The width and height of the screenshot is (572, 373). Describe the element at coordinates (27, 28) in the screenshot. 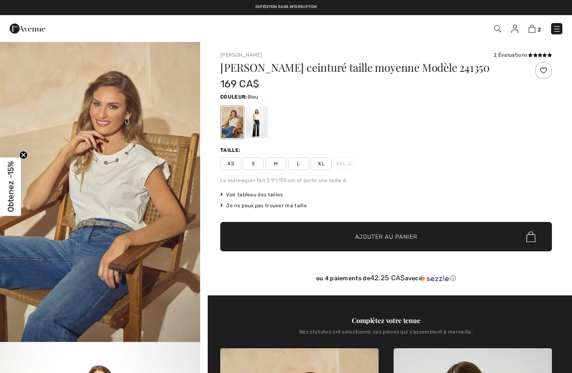

I see `a: 1ère Avenue` at that location.